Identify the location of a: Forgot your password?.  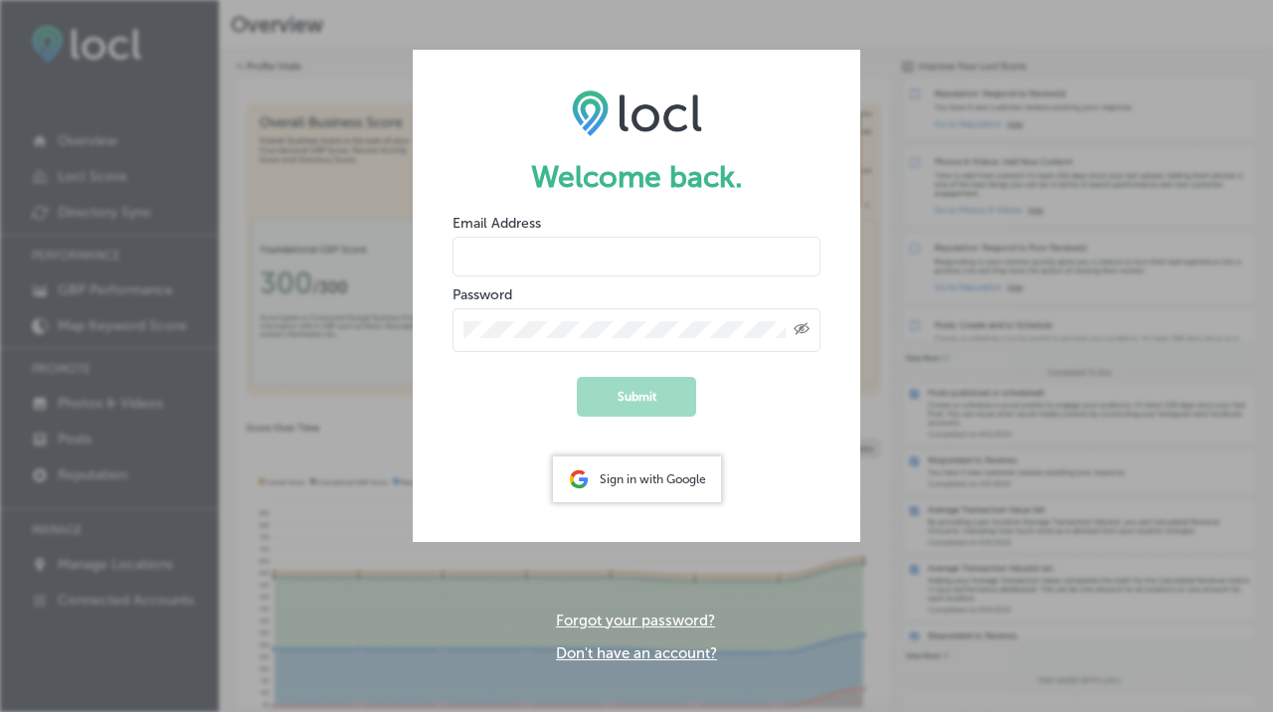
(635, 621).